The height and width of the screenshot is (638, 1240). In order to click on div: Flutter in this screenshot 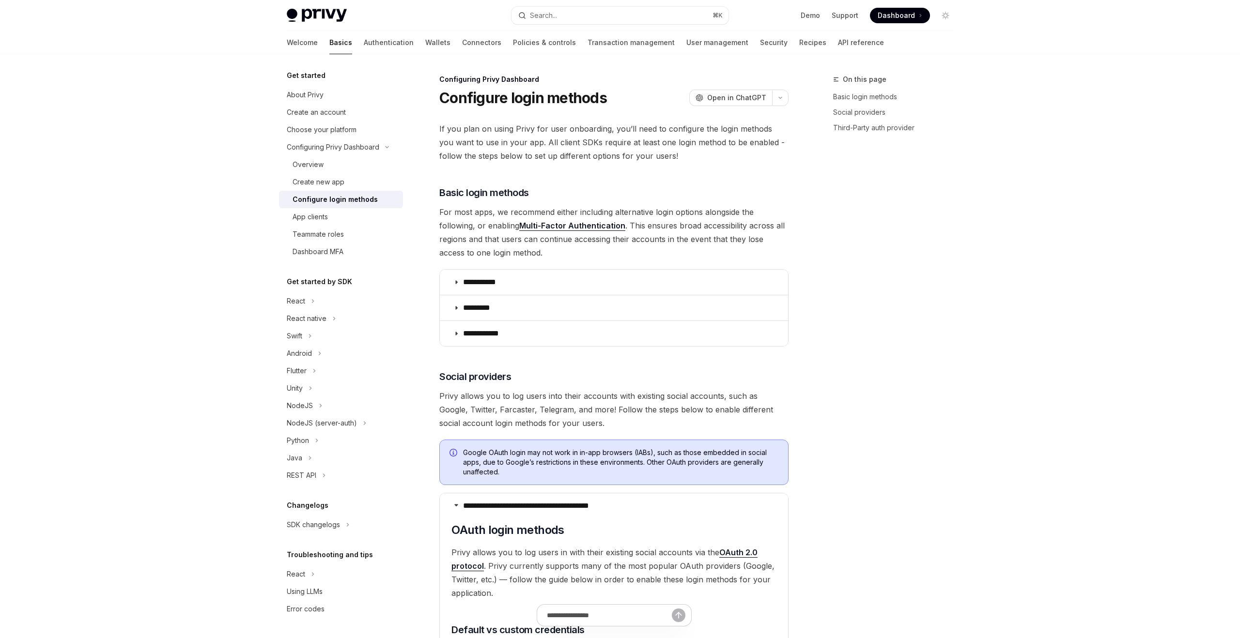, I will do `click(296, 371)`.